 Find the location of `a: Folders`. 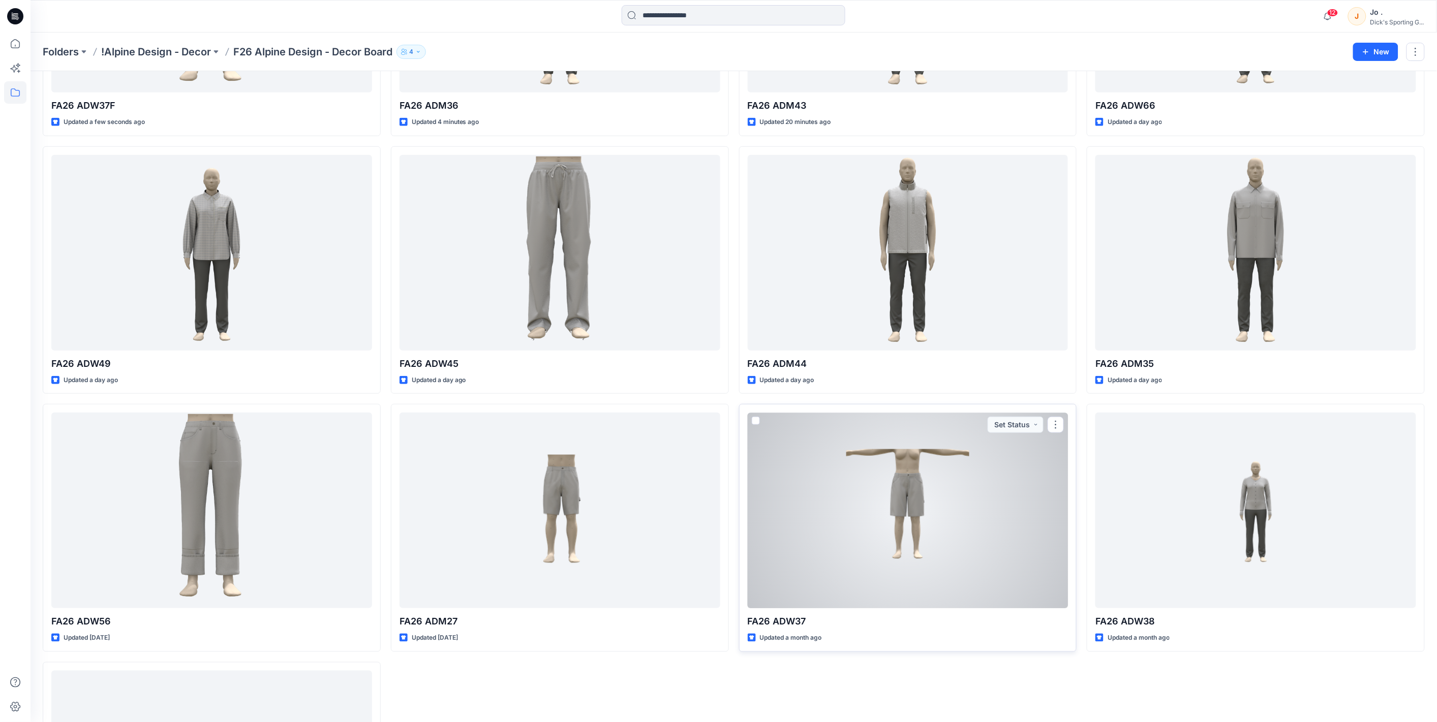

a: Folders is located at coordinates (60, 52).